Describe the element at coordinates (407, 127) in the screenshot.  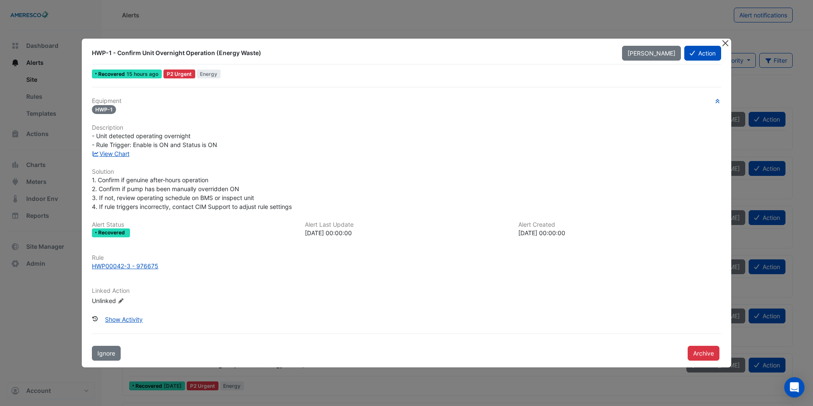
I see `h6: Description` at that location.